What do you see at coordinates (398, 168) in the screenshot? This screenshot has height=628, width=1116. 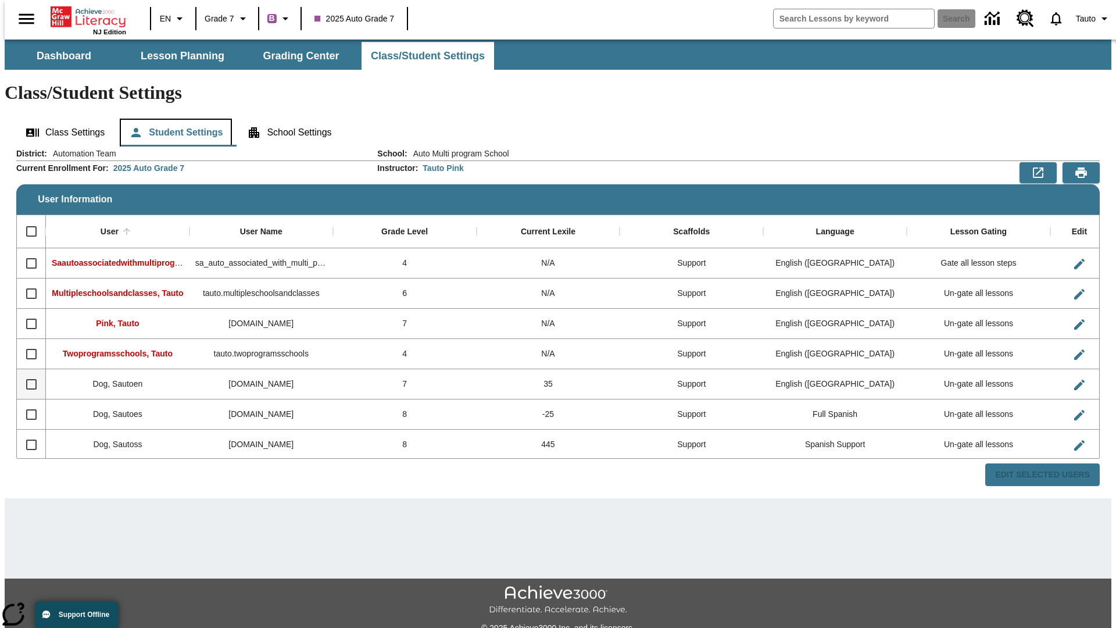 I see `h2: Instructor :` at bounding box center [398, 168].